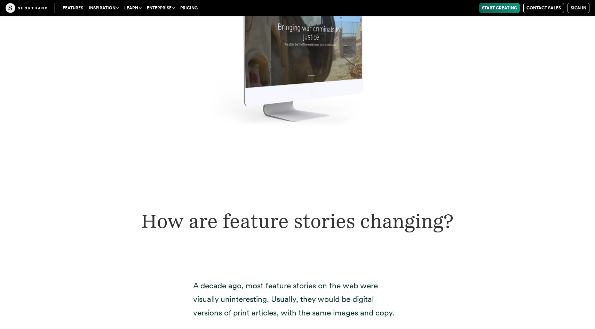 The image size is (595, 329). What do you see at coordinates (499, 8) in the screenshot?
I see `a: Start Creating` at bounding box center [499, 8].